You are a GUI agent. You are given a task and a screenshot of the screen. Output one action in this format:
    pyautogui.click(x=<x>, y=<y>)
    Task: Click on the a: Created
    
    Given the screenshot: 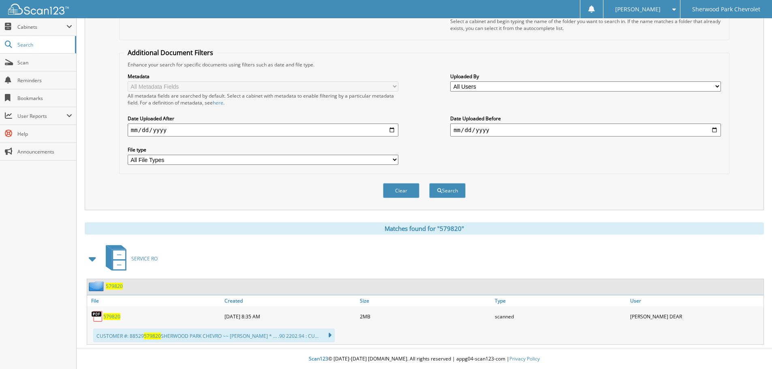 What is the action you would take?
    pyautogui.click(x=290, y=301)
    